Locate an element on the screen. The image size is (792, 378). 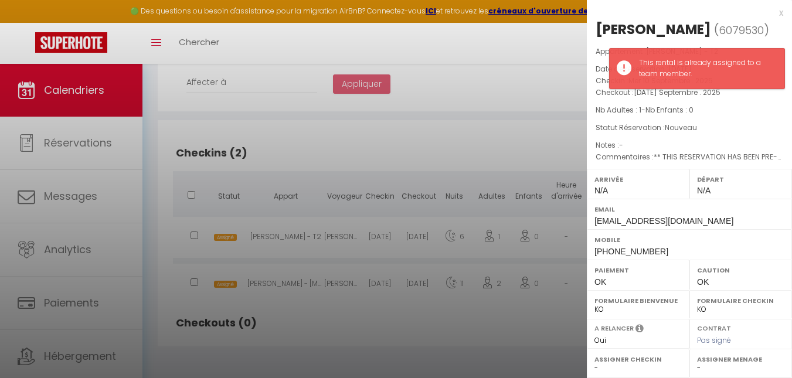
label: Paiement is located at coordinates (638, 270).